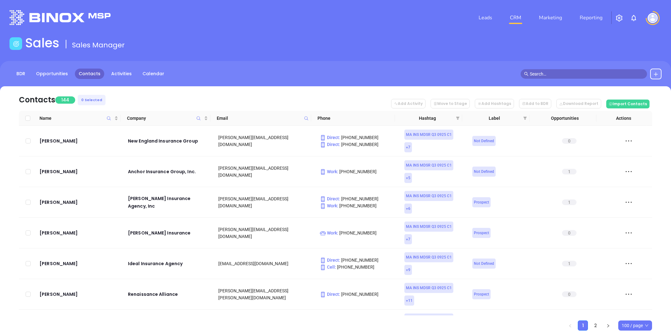 Image resolution: width=671 pixels, height=335 pixels. Describe the element at coordinates (60, 17) in the screenshot. I see `img: logo` at that location.